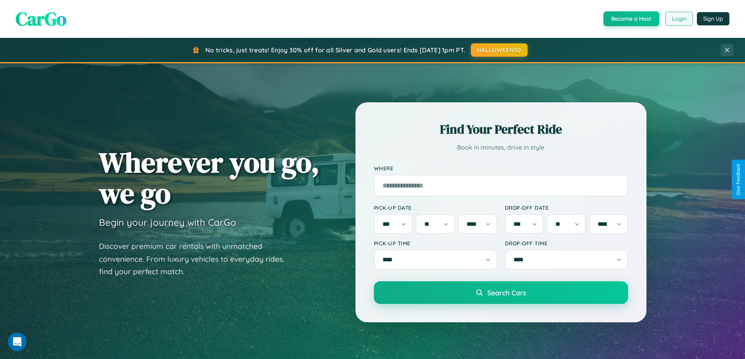 The image size is (745, 359). Describe the element at coordinates (41, 19) in the screenshot. I see `span: CarGo` at that location.